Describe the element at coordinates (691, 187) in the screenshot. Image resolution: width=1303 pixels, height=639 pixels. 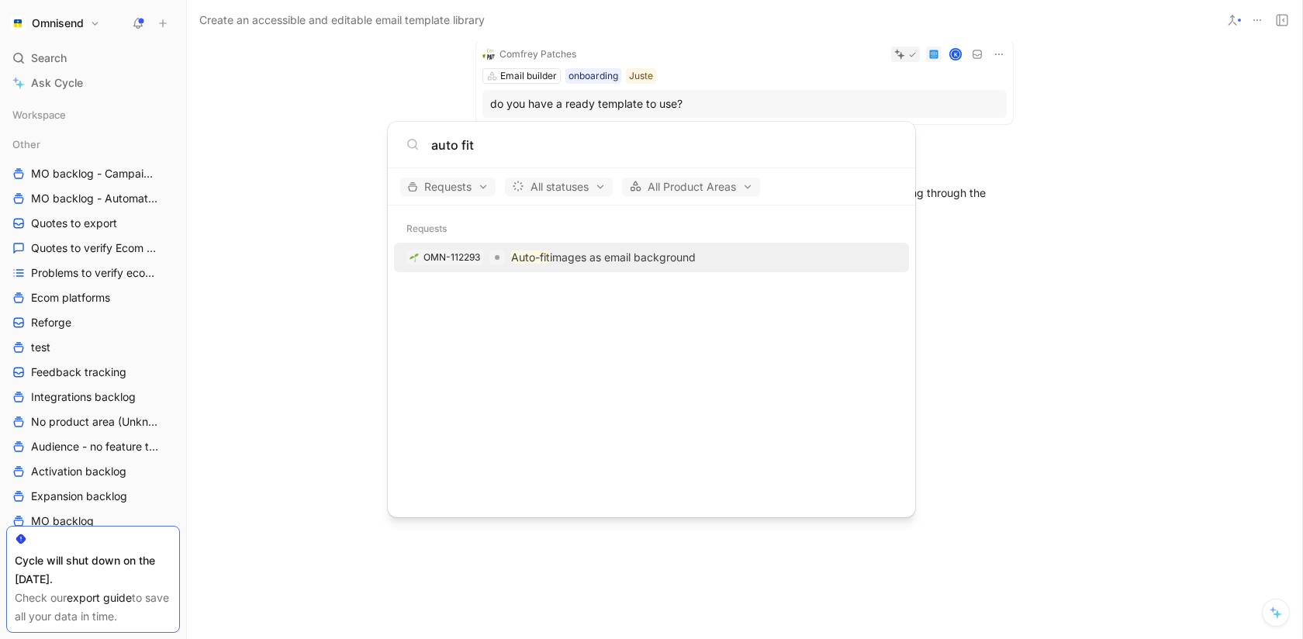
I see `span: All Product Areas` at that location.